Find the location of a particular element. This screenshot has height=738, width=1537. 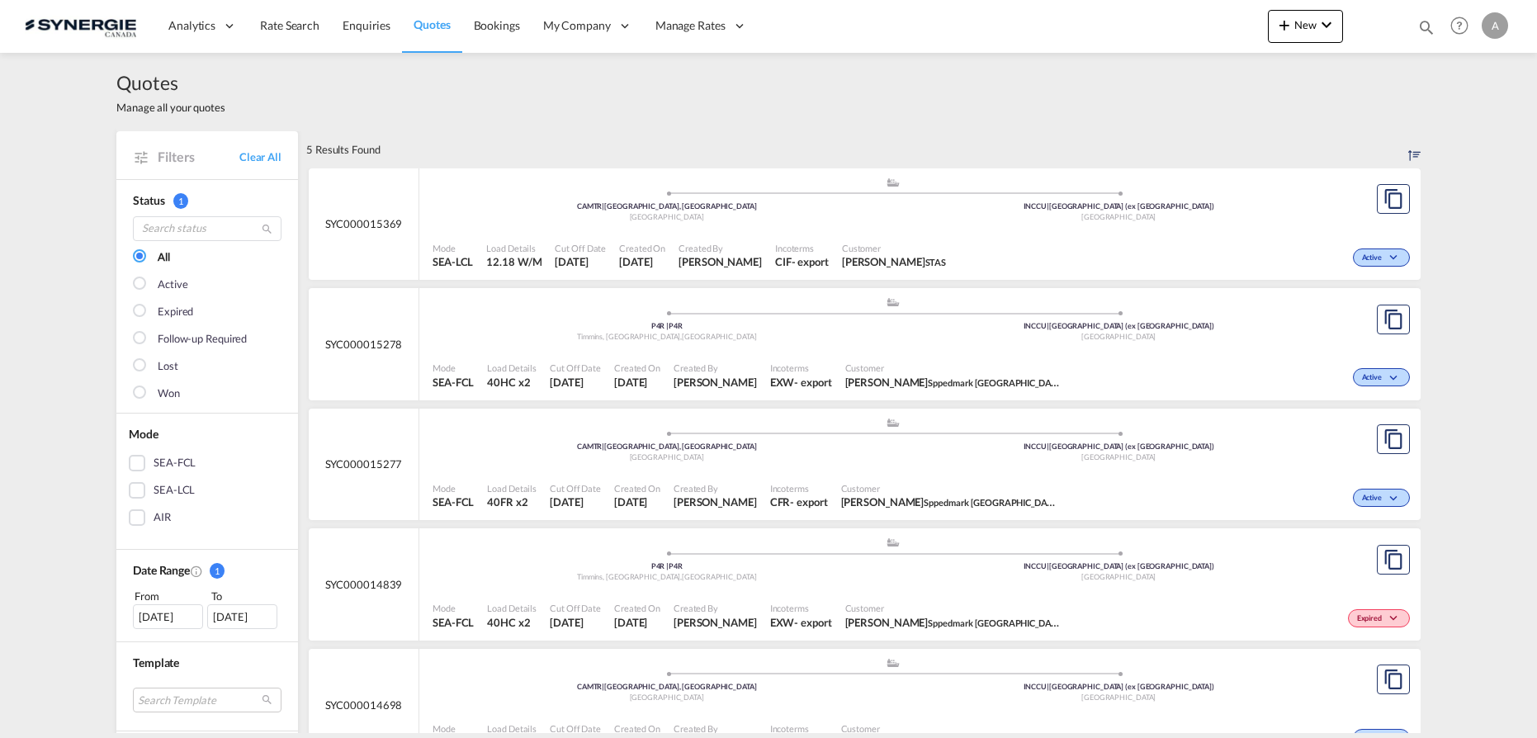

span: Analytics is located at coordinates (191, 26).